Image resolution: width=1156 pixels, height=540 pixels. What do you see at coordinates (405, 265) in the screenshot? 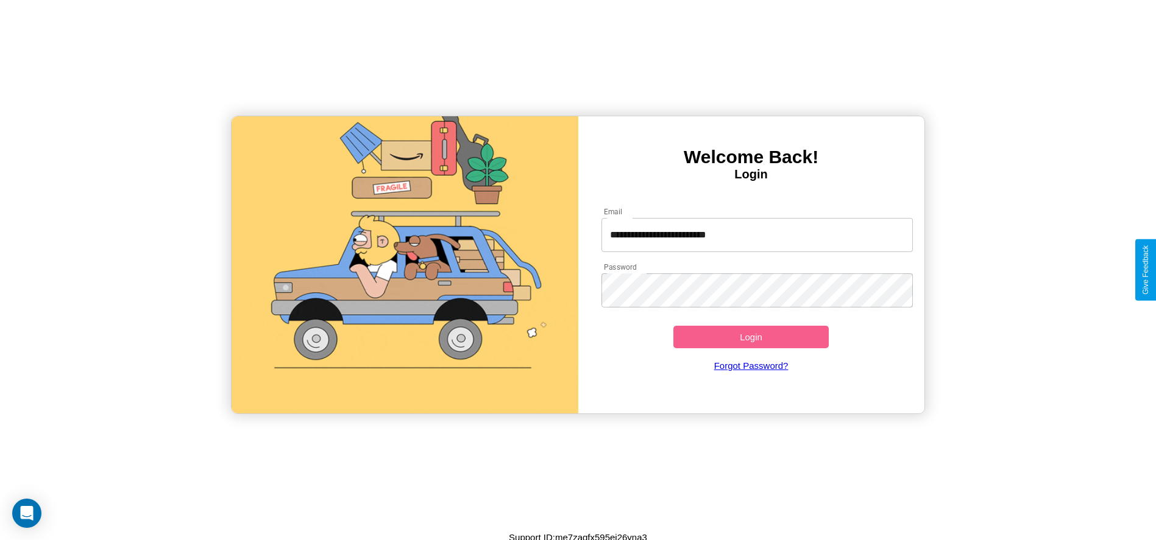
I see `img: gif` at bounding box center [405, 265].